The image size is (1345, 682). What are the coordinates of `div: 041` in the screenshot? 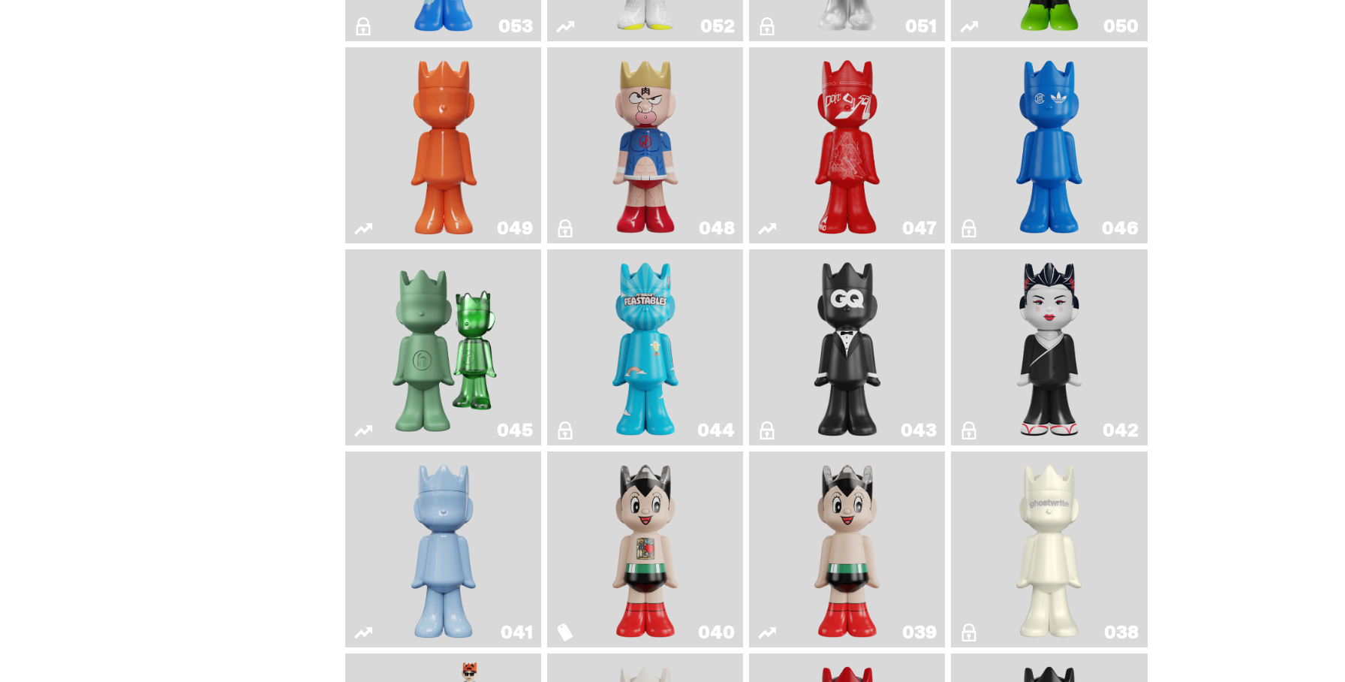 It's located at (516, 632).